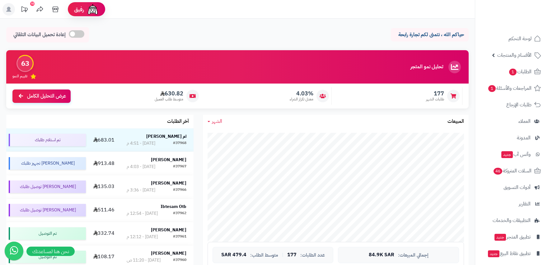  I want to click on a: العملاء, so click(512, 121).